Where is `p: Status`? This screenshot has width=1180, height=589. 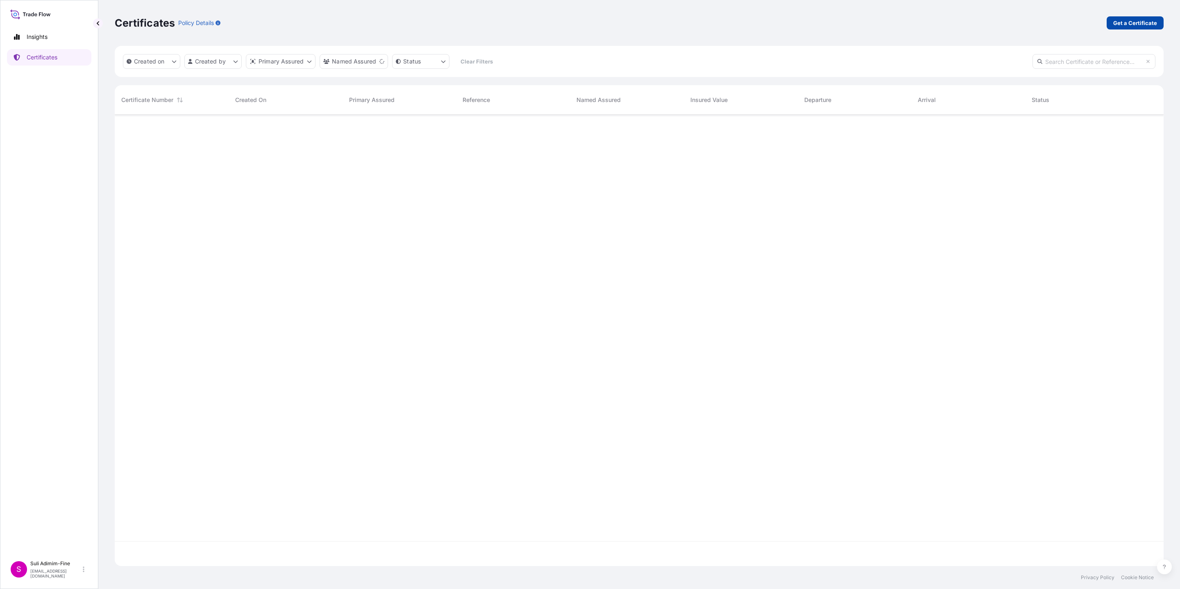
p: Status is located at coordinates (412, 61).